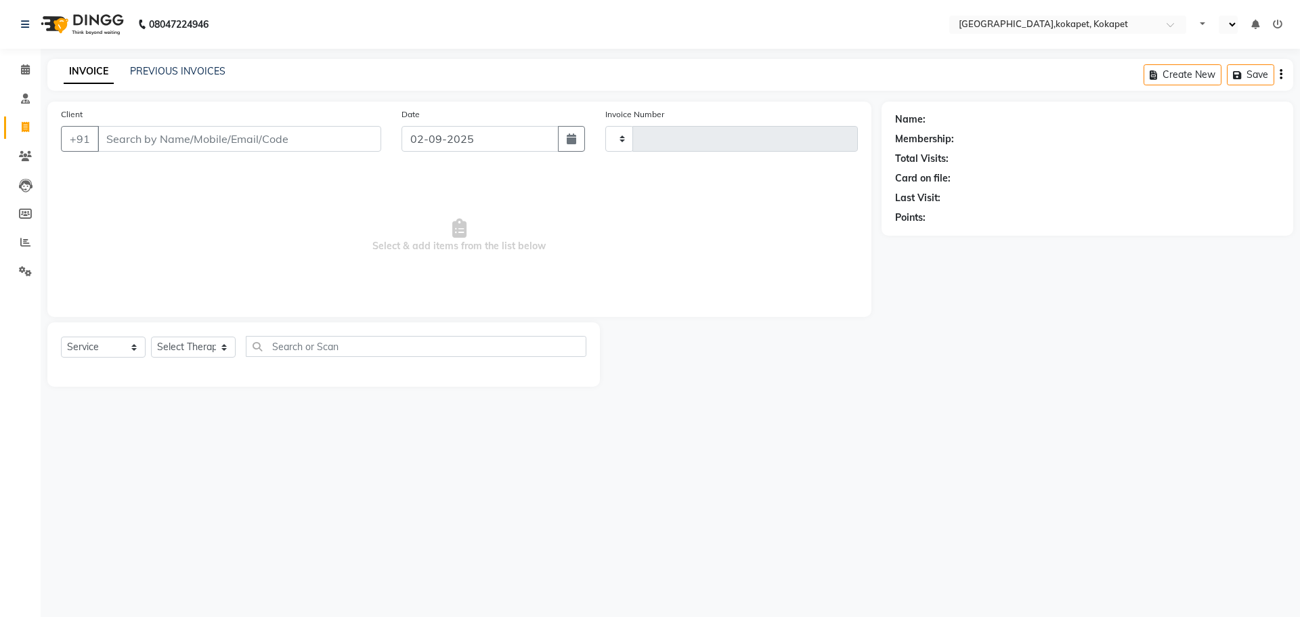 Image resolution: width=1300 pixels, height=617 pixels. Describe the element at coordinates (923, 178) in the screenshot. I see `div: Card on file:` at that location.